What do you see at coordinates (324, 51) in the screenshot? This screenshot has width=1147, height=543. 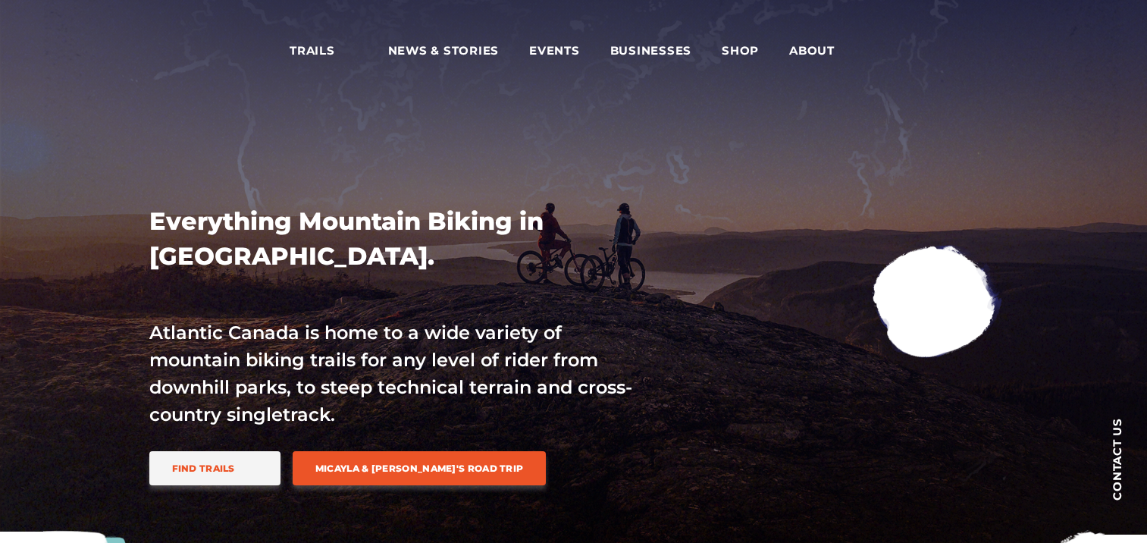 I see `span: Trails` at bounding box center [324, 51].